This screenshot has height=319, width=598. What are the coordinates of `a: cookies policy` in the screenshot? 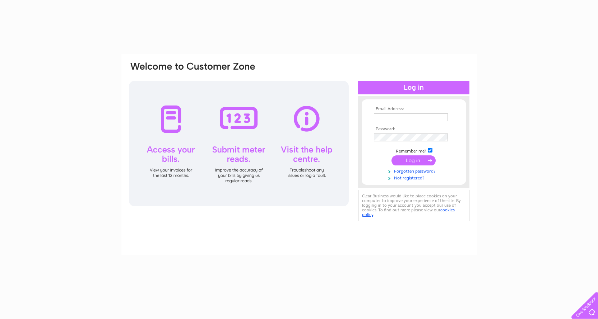 It's located at (408, 212).